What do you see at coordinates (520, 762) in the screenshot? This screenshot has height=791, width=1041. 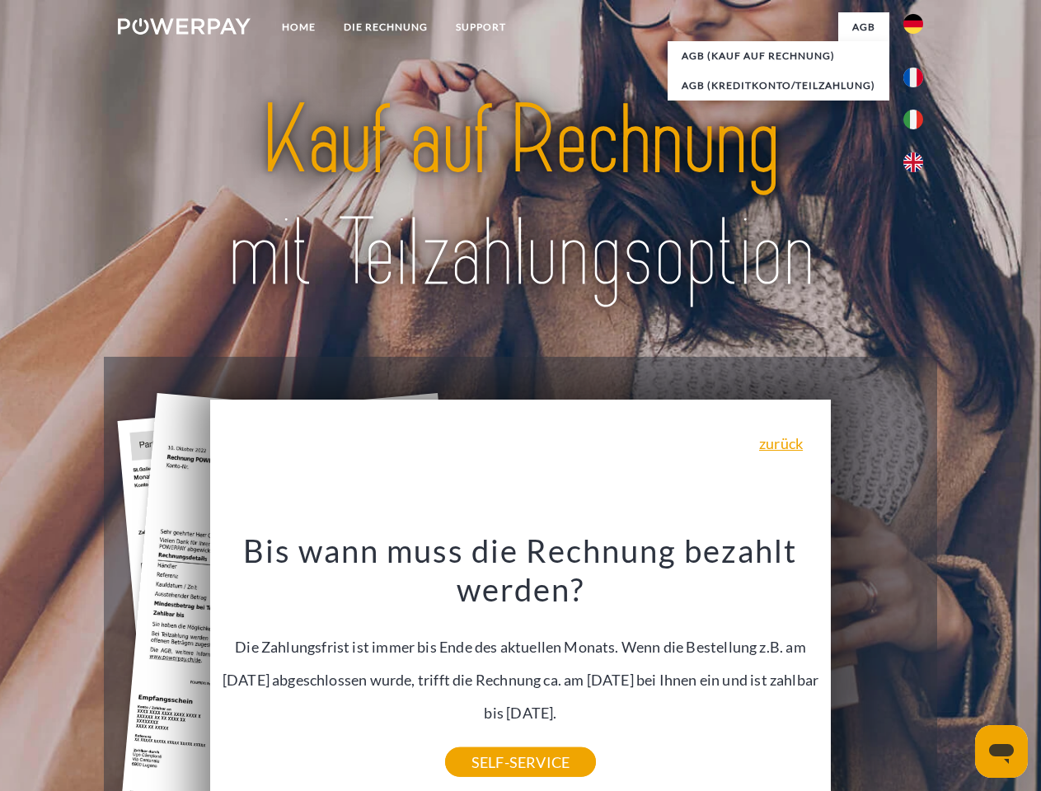 I see `a: SELF-SERVICE` at bounding box center [520, 762].